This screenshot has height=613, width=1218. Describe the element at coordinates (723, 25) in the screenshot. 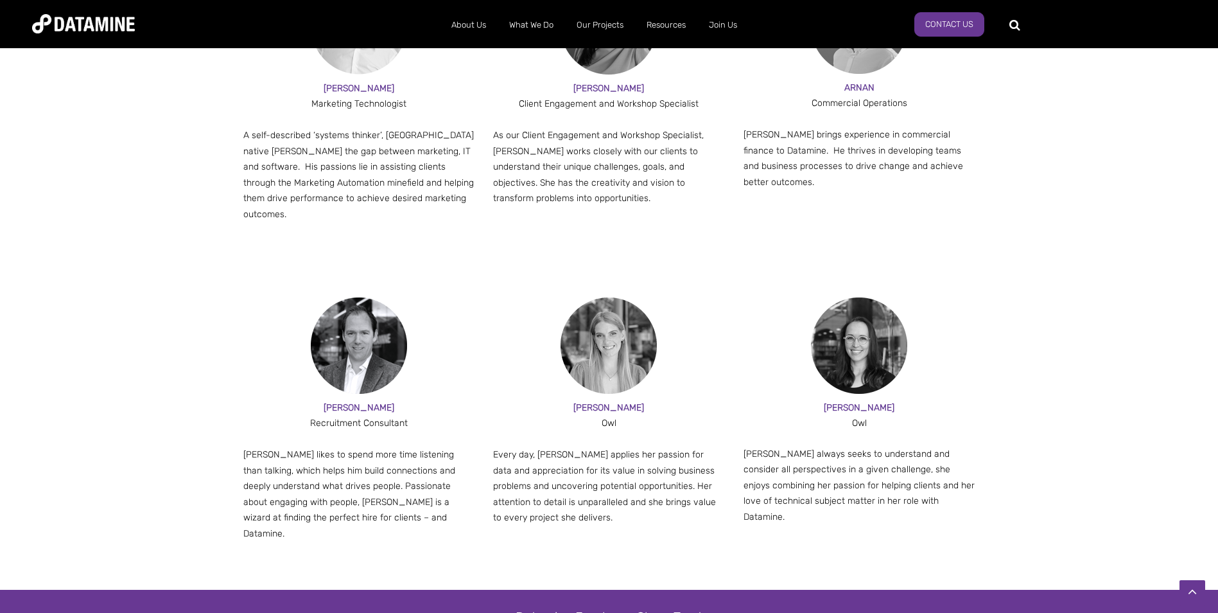

I see `a: Join Us` at that location.